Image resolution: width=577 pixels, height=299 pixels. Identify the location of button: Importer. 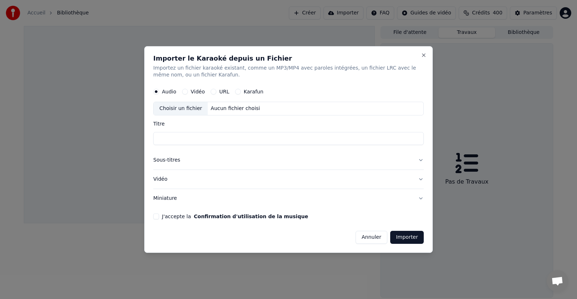
(407, 237).